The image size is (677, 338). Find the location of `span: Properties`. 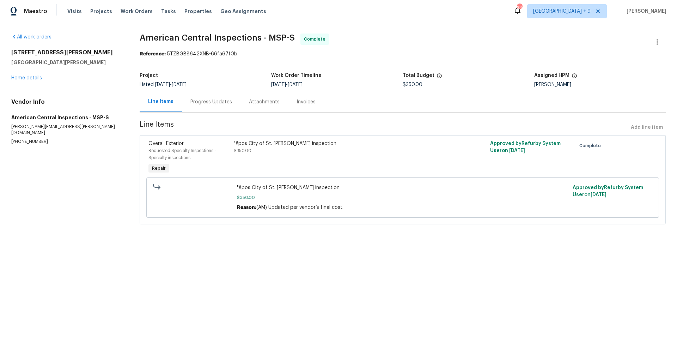

span: Properties is located at coordinates (198, 11).